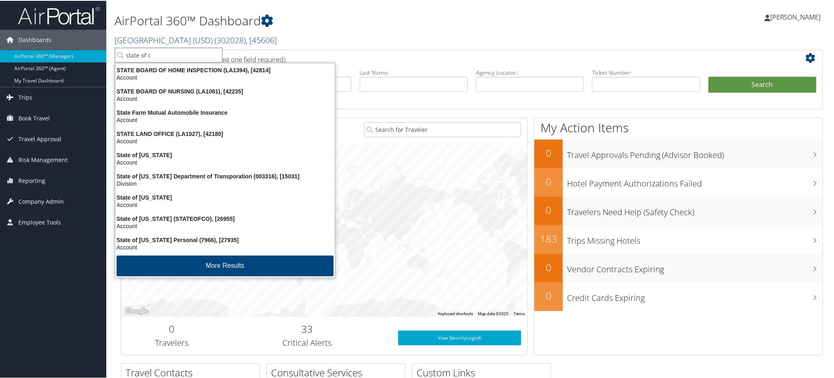 This screenshot has width=834, height=378. I want to click on span: (at least one field required), so click(246, 59).